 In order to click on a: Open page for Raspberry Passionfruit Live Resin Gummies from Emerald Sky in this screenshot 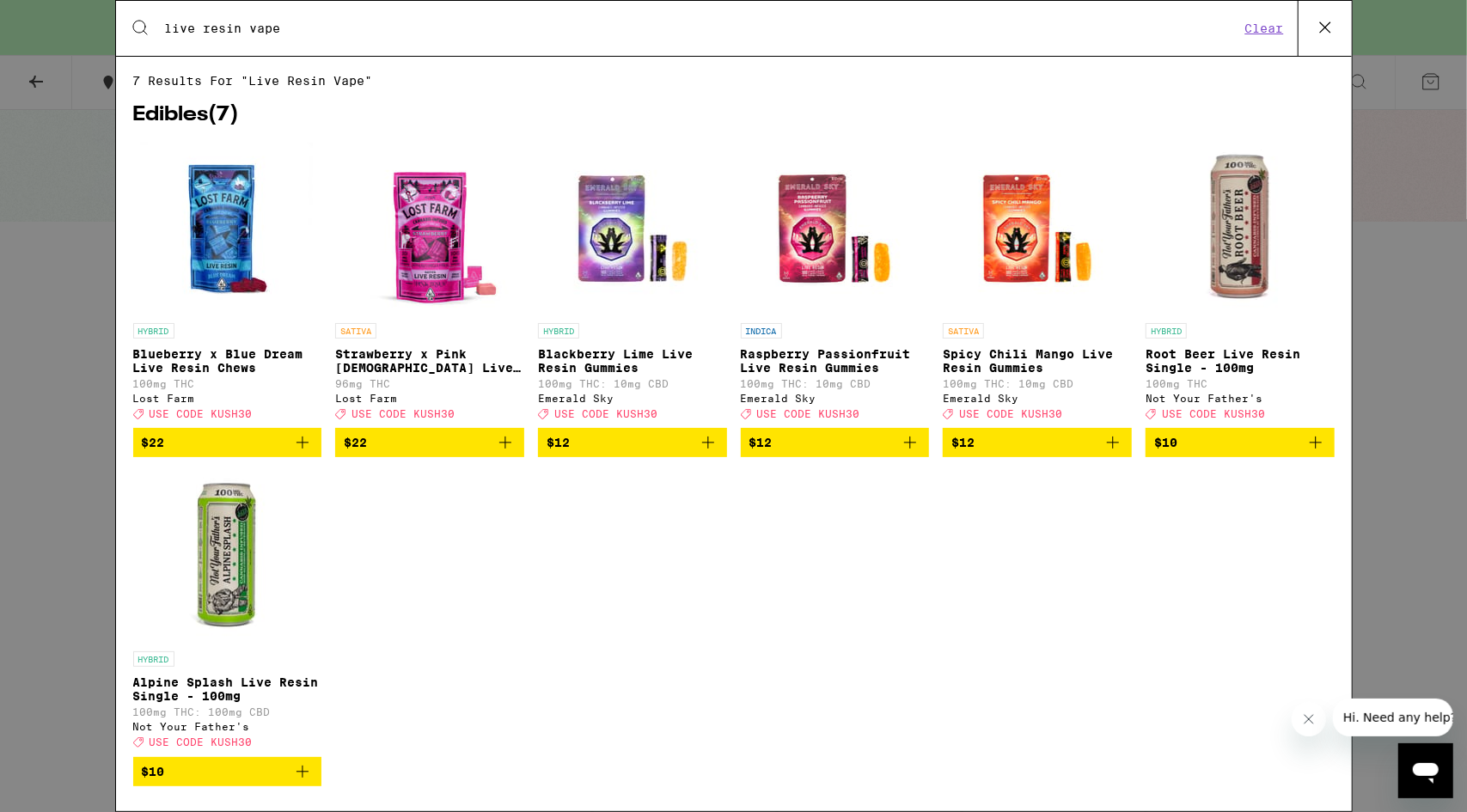, I will do `click(835, 285)`.